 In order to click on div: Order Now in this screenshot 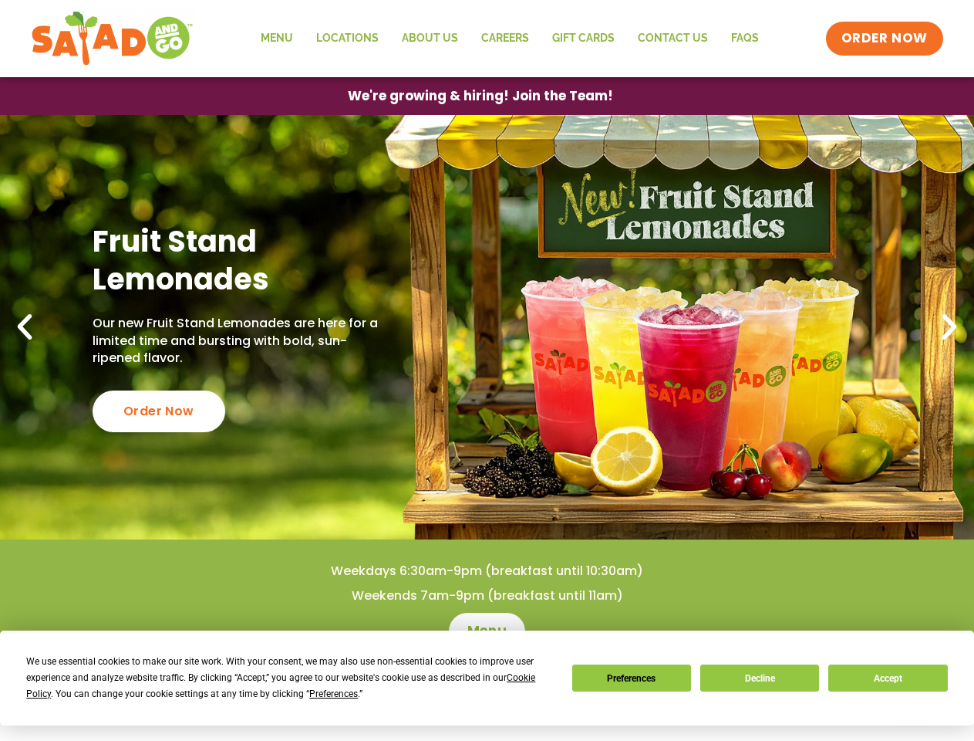, I will do `click(159, 411)`.